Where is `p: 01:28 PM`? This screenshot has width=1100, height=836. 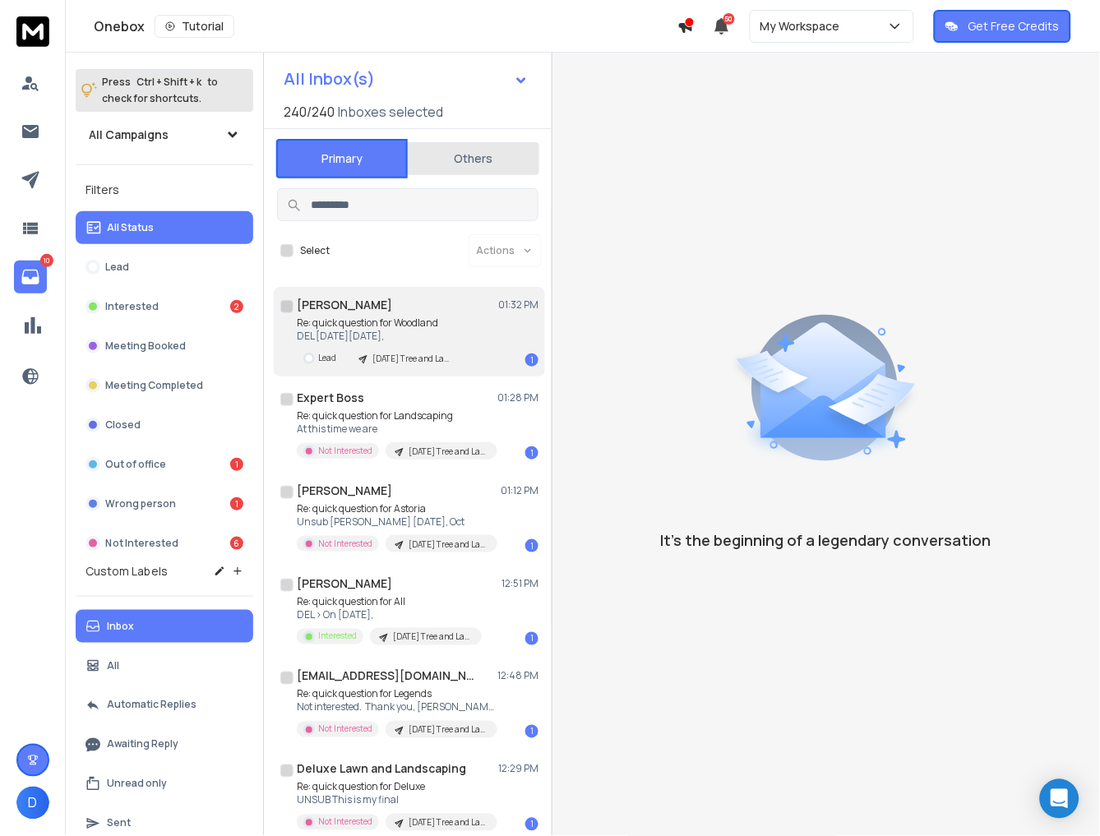 p: 01:28 PM is located at coordinates (518, 398).